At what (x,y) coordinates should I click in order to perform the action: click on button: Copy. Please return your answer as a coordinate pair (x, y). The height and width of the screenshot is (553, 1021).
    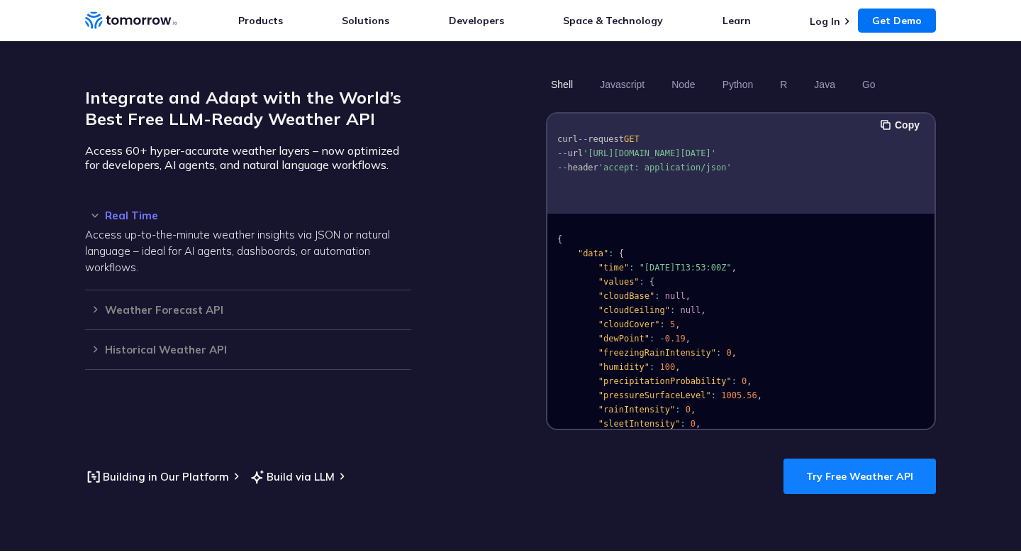
    Looking at the image, I should click on (902, 125).